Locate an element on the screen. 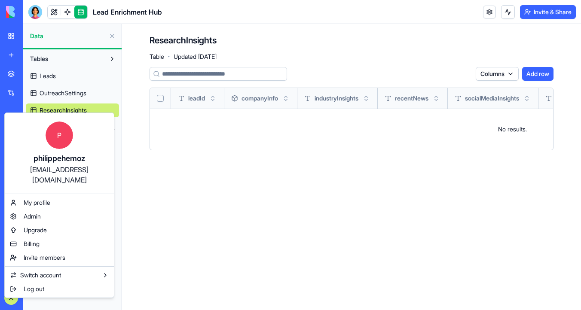 This screenshot has width=581, height=310. div: philippehemoz is located at coordinates (59, 159).